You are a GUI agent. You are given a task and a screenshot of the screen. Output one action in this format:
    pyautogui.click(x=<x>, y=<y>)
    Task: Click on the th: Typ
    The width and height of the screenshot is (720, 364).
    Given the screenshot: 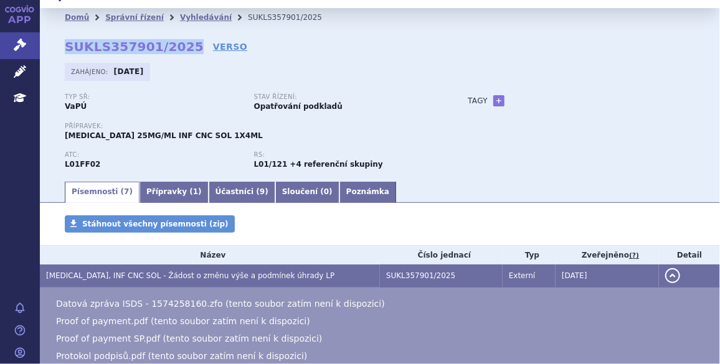 What is the action you would take?
    pyautogui.click(x=529, y=255)
    